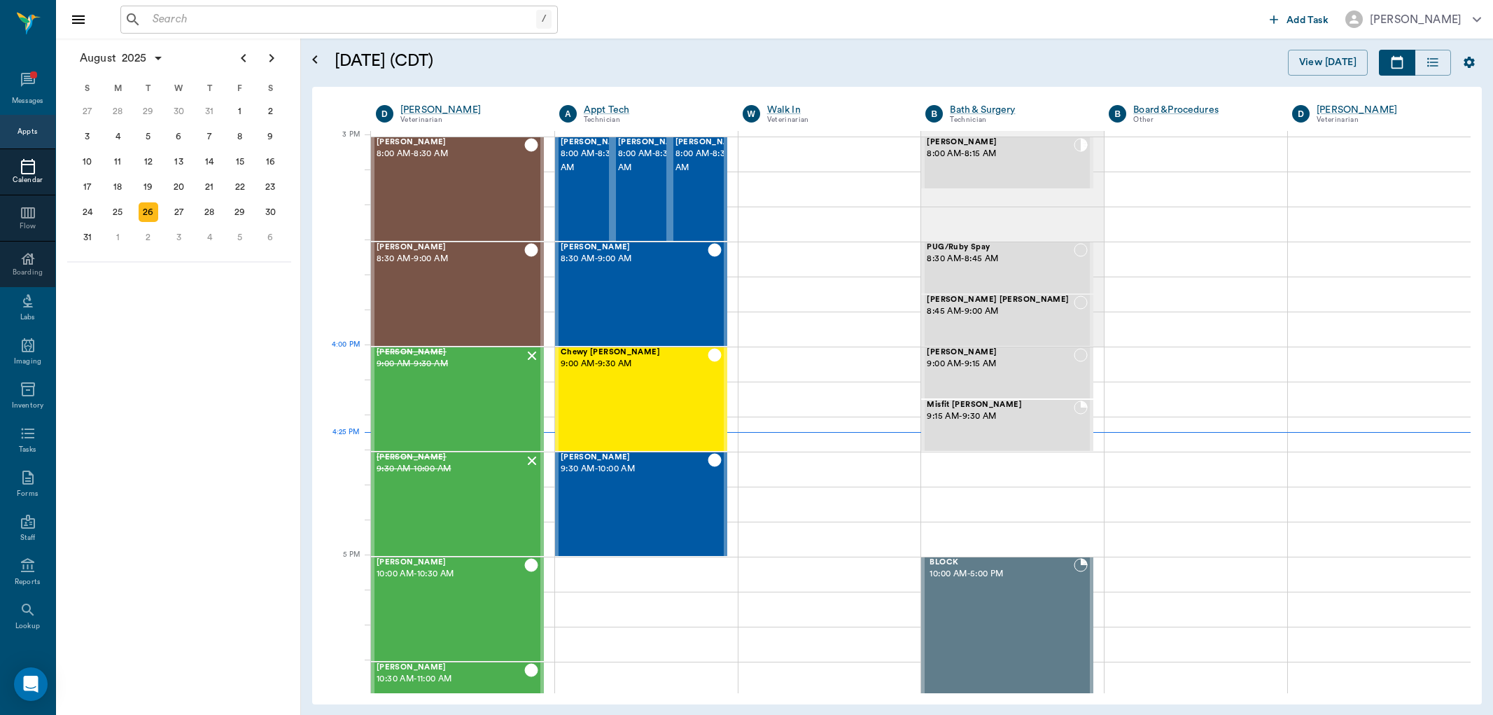 The width and height of the screenshot is (1493, 715). What do you see at coordinates (270, 88) in the screenshot?
I see `div: S` at bounding box center [270, 88].